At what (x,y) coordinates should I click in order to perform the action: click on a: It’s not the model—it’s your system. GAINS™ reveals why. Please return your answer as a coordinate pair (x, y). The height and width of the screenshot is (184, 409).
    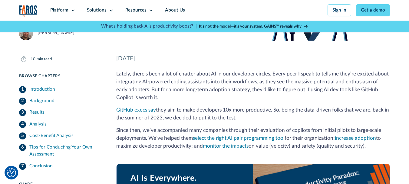
    Looking at the image, I should click on (254, 26).